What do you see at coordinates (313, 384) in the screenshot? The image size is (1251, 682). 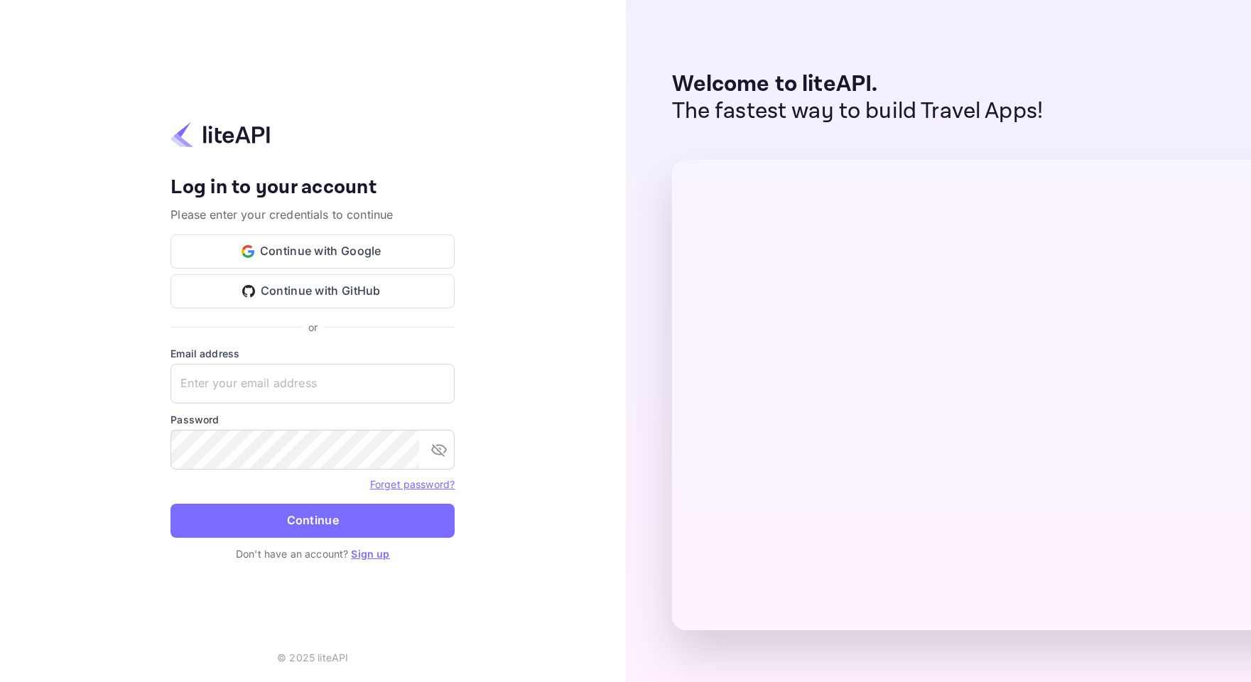 I see `input: Enter your email address` at bounding box center [313, 384].